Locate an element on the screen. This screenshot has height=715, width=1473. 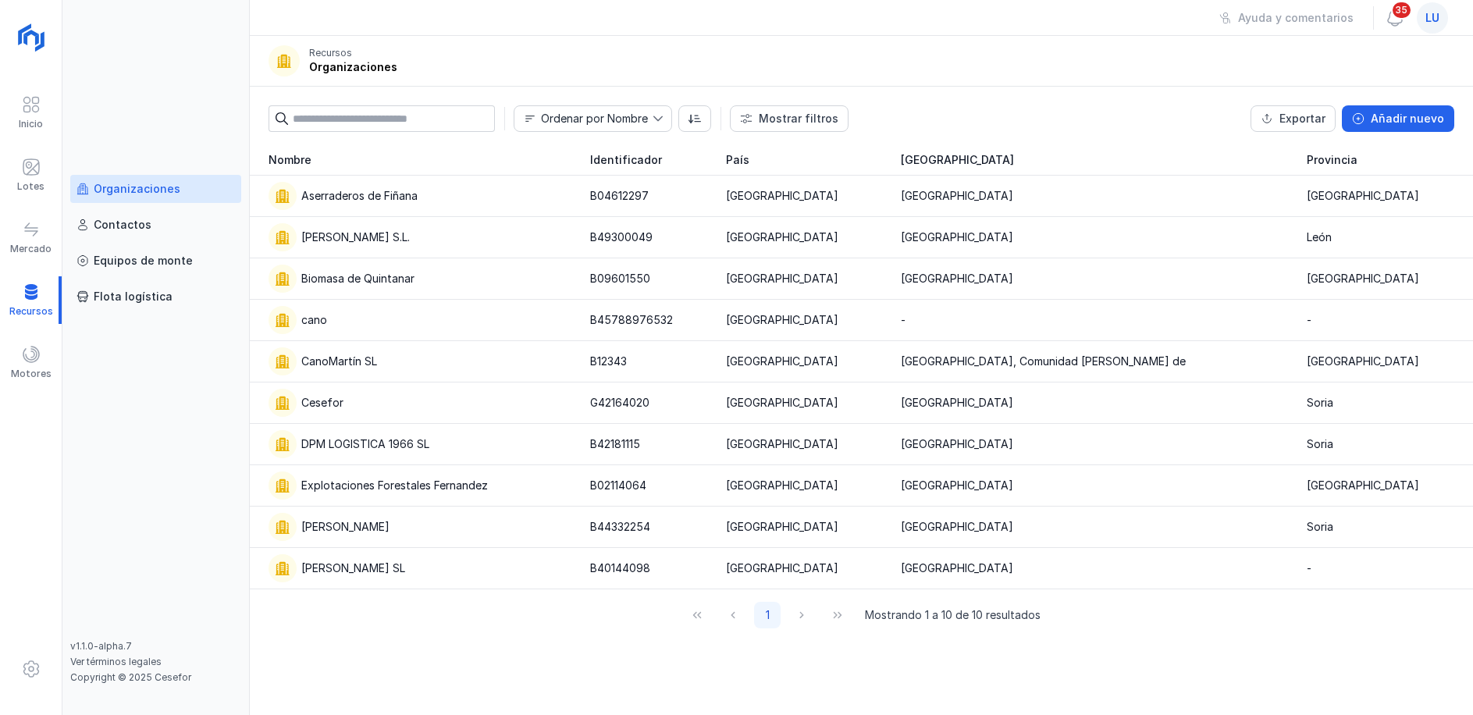
span: 35 is located at coordinates (1402, 10).